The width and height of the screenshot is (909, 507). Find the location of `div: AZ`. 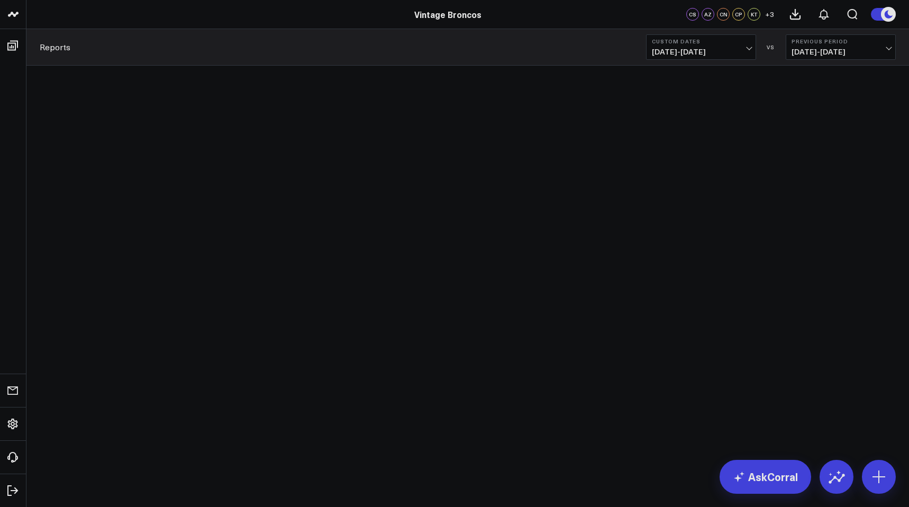

div: AZ is located at coordinates (708, 14).